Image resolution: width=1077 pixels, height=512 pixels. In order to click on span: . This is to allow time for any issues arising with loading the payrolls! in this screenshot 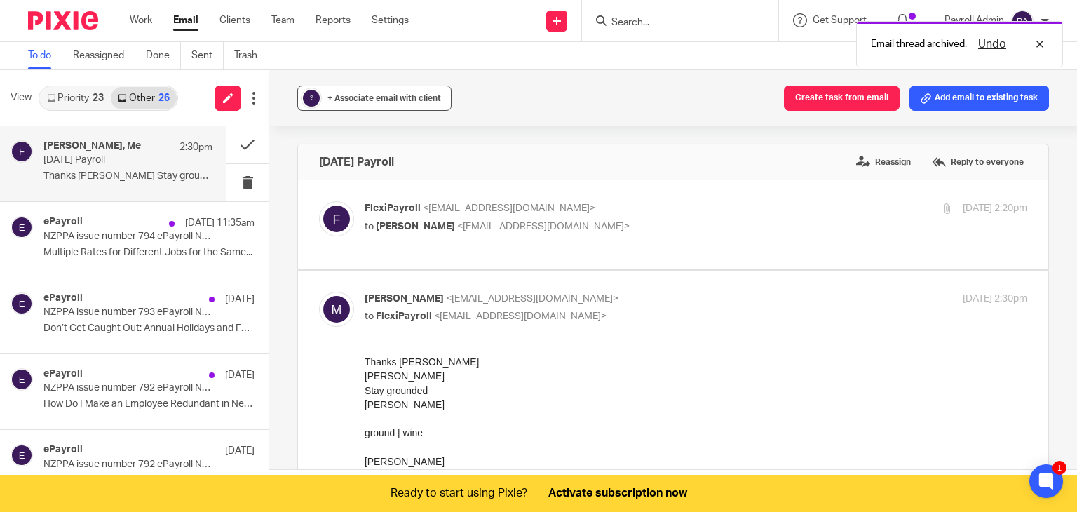, I will do `click(445, 361)`.